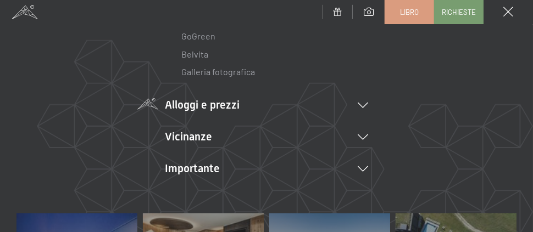 The image size is (533, 232). I want to click on font: GoGreen, so click(198, 36).